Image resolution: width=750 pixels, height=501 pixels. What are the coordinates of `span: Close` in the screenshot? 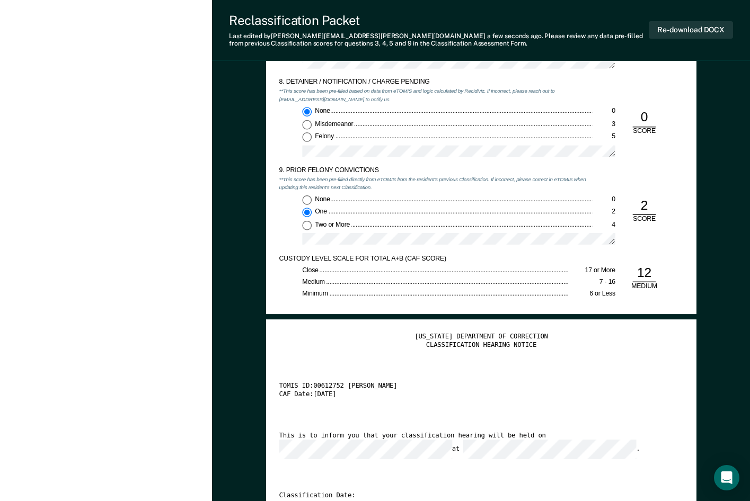 It's located at (311, 270).